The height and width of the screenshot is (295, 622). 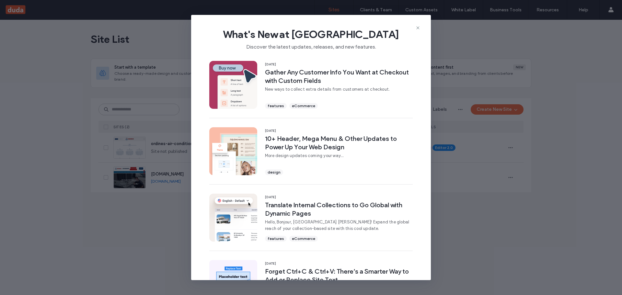 What do you see at coordinates (339, 209) in the screenshot?
I see `span: Translate Internal Collections to Go Global with Dynamic Pages` at bounding box center [339, 209].